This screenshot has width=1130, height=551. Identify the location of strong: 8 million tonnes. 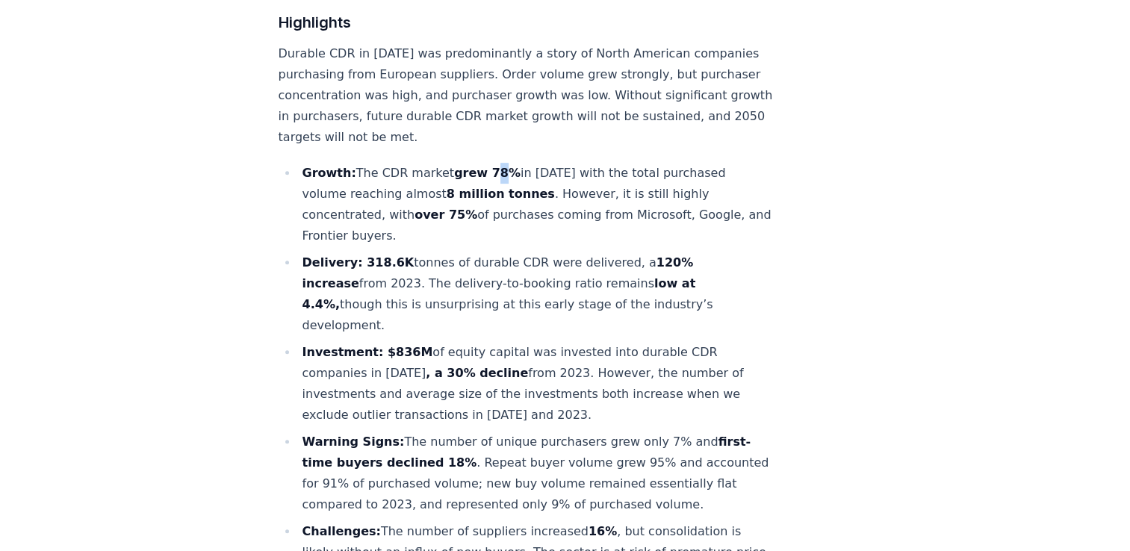
(500, 193).